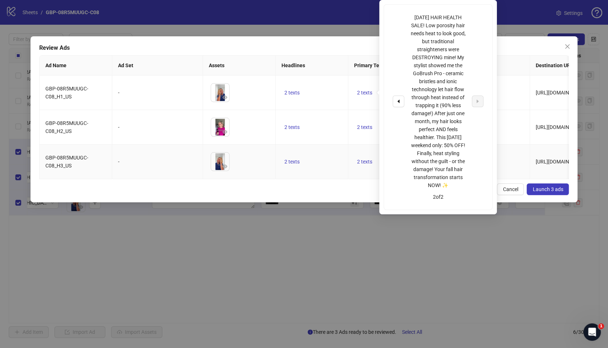 The height and width of the screenshot is (348, 608). Describe the element at coordinates (548, 189) in the screenshot. I see `span: Launch 3 ads` at that location.